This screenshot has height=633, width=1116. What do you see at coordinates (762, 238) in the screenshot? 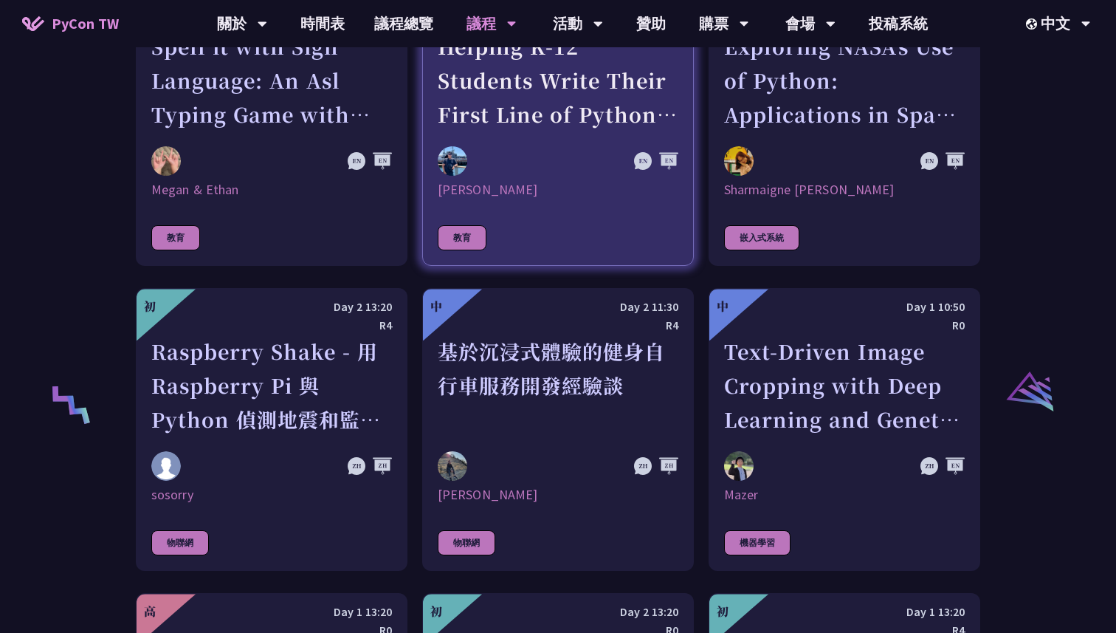
I see `div: 嵌入式系統` at bounding box center [762, 238].